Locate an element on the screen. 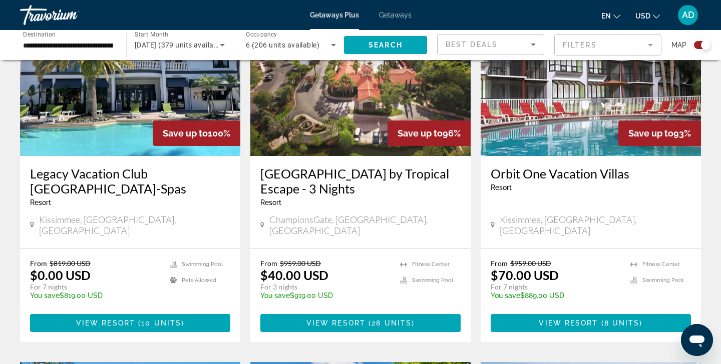  h3: Orbit One Vacation Villas is located at coordinates (591, 174).